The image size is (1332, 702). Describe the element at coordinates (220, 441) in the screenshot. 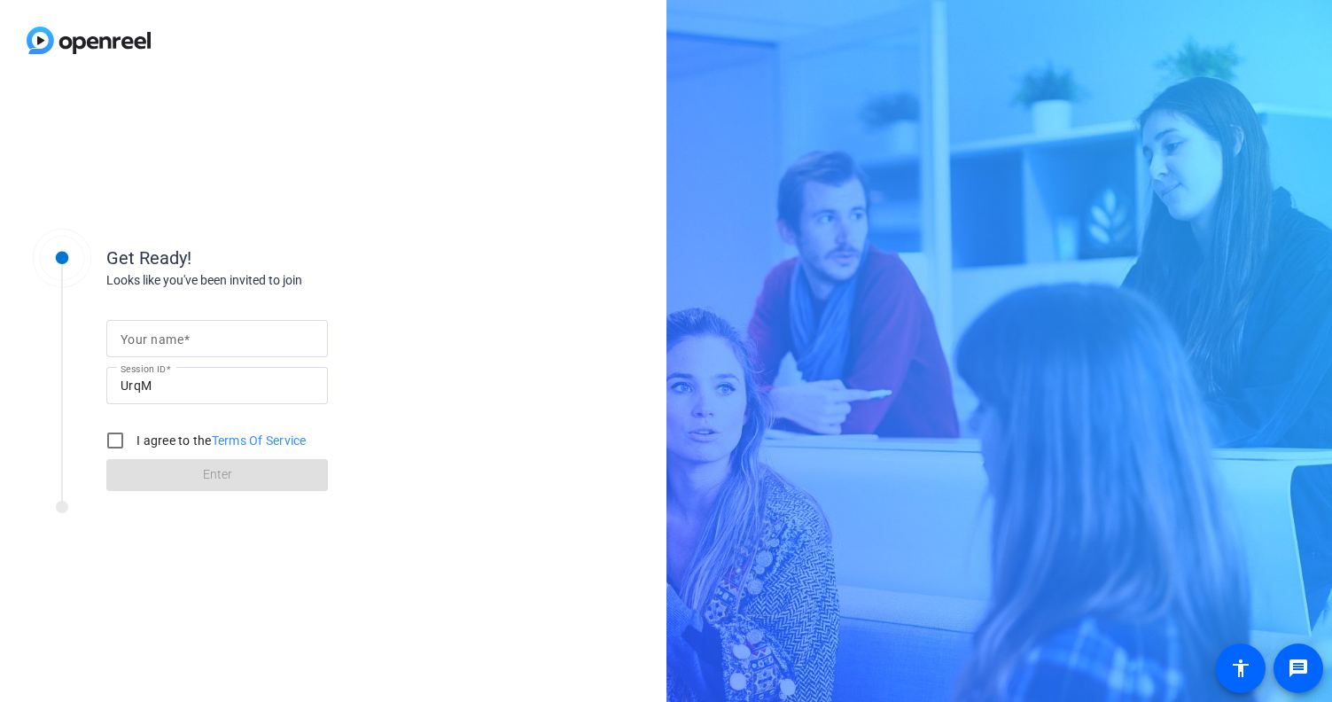

I see `label: I agree to the` at that location.